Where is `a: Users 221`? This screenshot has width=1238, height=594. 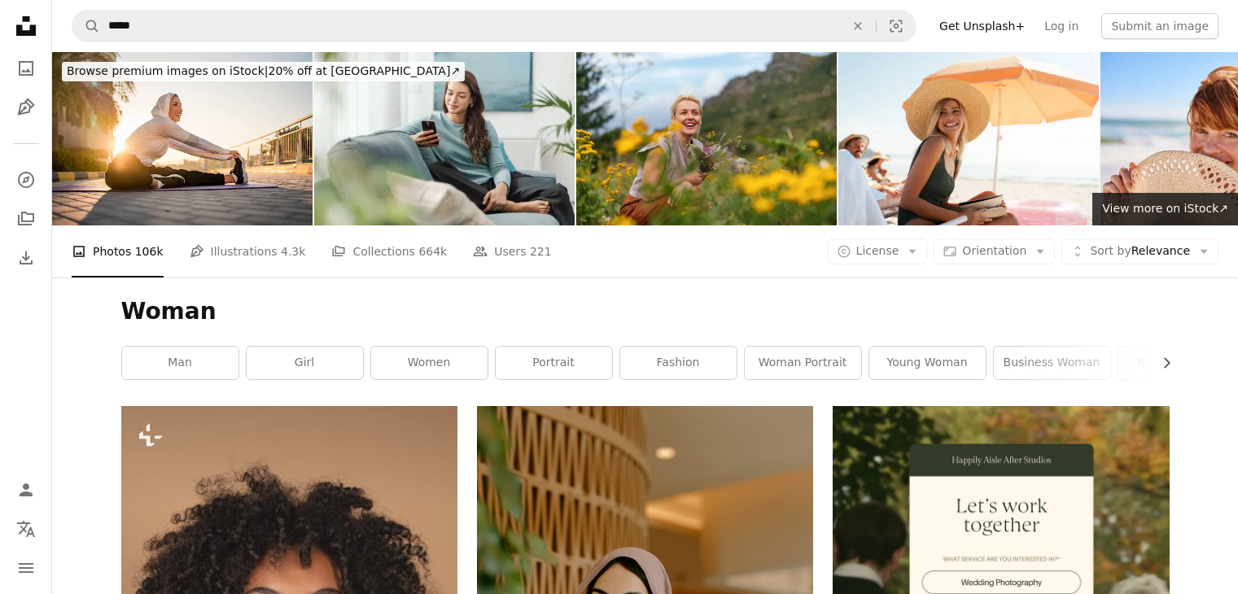 a: Users 221 is located at coordinates (512, 252).